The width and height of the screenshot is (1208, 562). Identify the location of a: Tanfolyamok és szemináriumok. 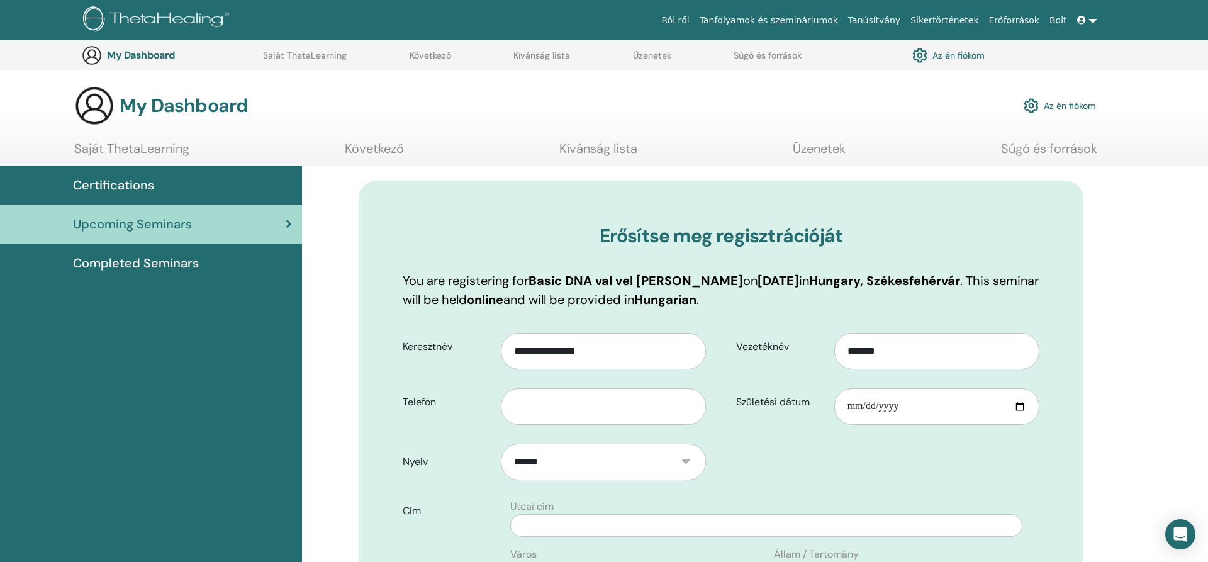
(769, 20).